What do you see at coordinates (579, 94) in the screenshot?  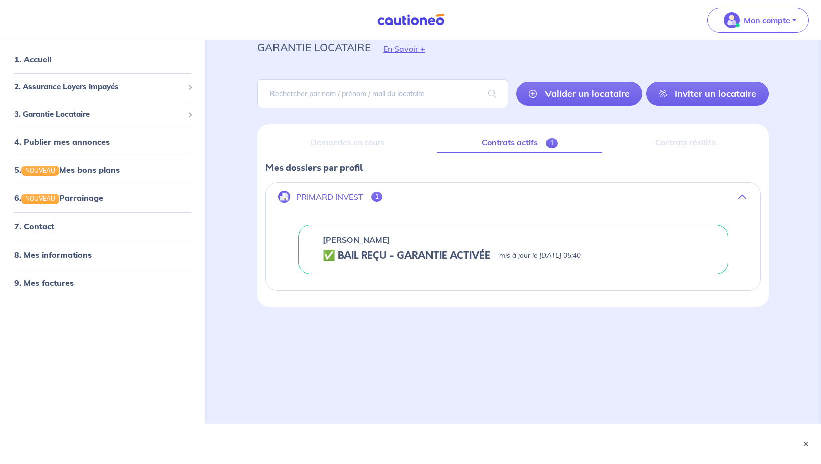 I see `a: Valider un locataire` at bounding box center [579, 94].